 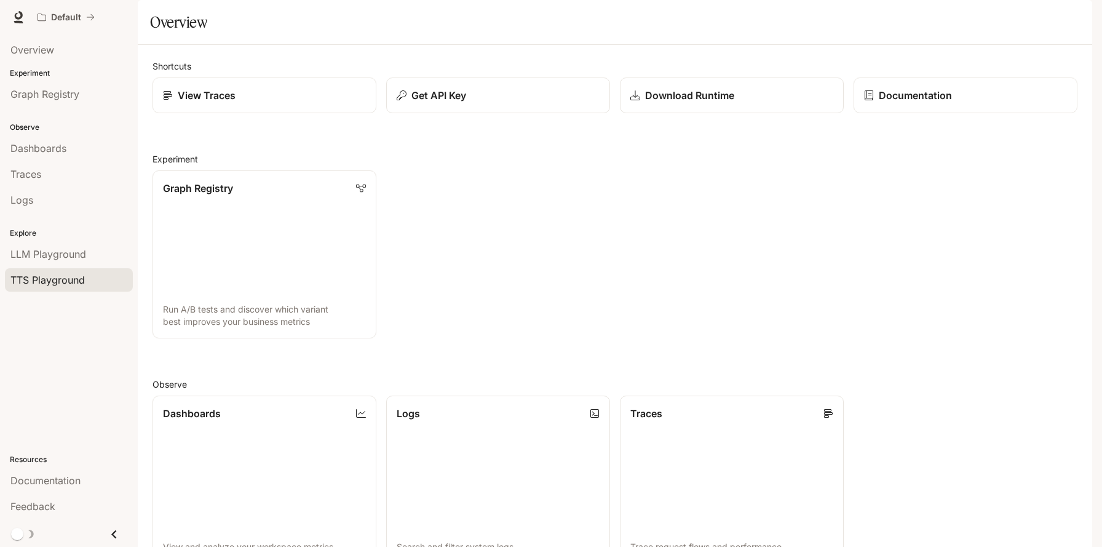 I want to click on h2: Observe, so click(x=615, y=384).